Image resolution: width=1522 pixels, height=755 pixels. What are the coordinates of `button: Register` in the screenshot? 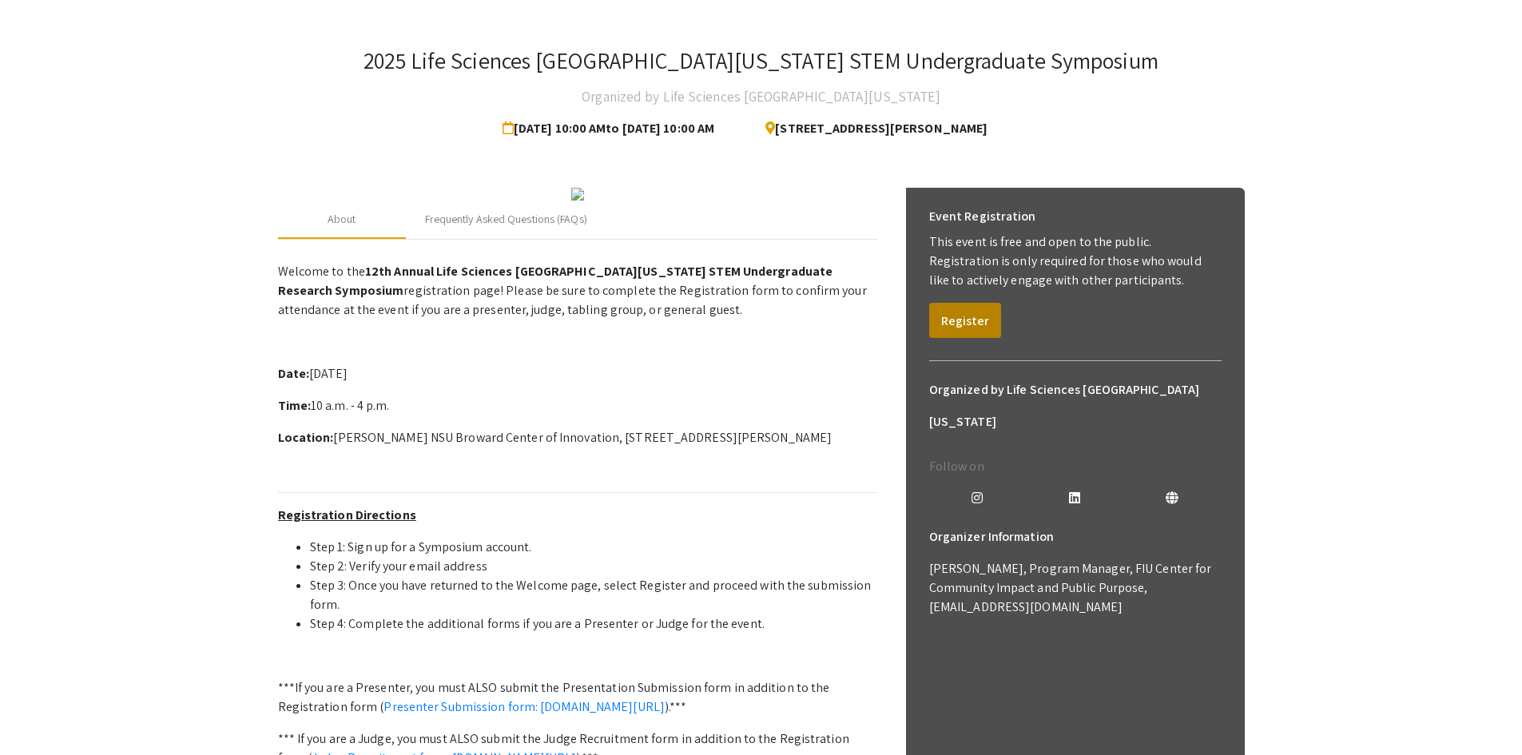 It's located at (965, 320).